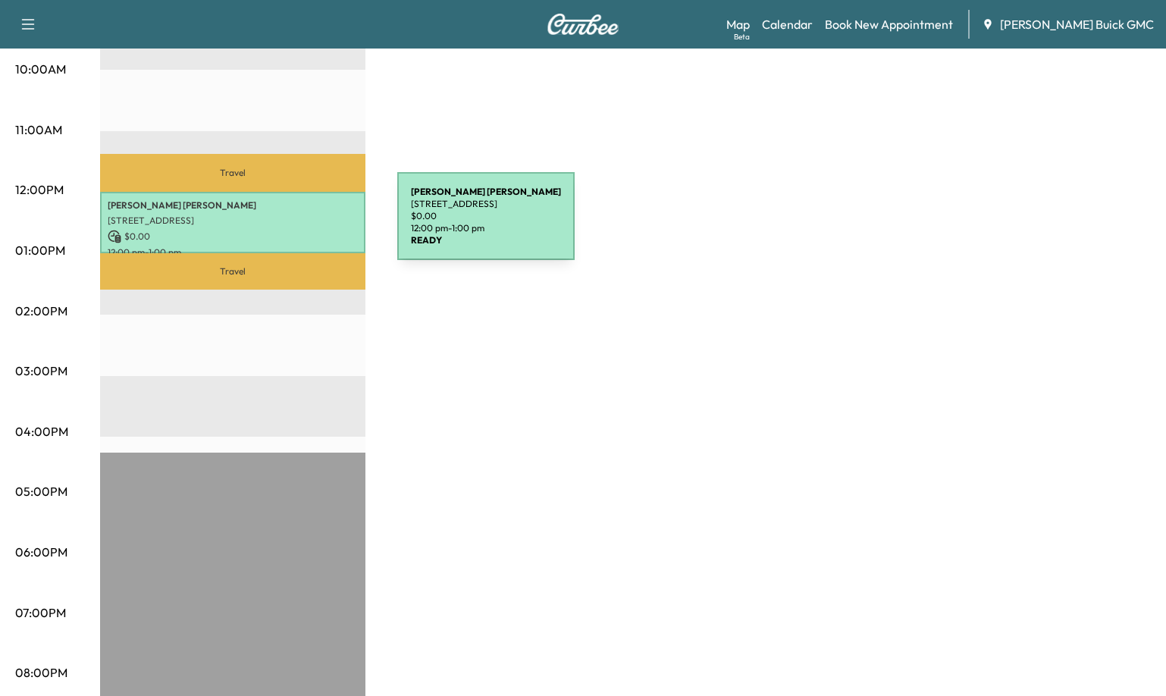 The height and width of the screenshot is (696, 1166). Describe the element at coordinates (233, 237) in the screenshot. I see `p: $ 0.00` at that location.